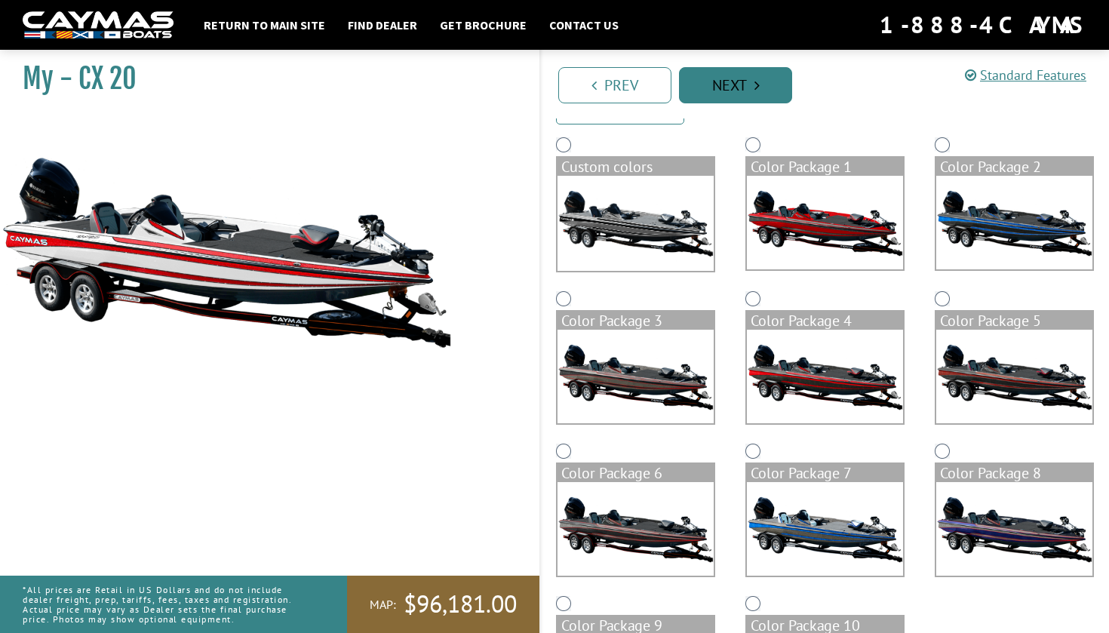 The height and width of the screenshot is (633, 1109). What do you see at coordinates (635, 223) in the screenshot?
I see `img: cx-Base-Layer.png` at bounding box center [635, 223].